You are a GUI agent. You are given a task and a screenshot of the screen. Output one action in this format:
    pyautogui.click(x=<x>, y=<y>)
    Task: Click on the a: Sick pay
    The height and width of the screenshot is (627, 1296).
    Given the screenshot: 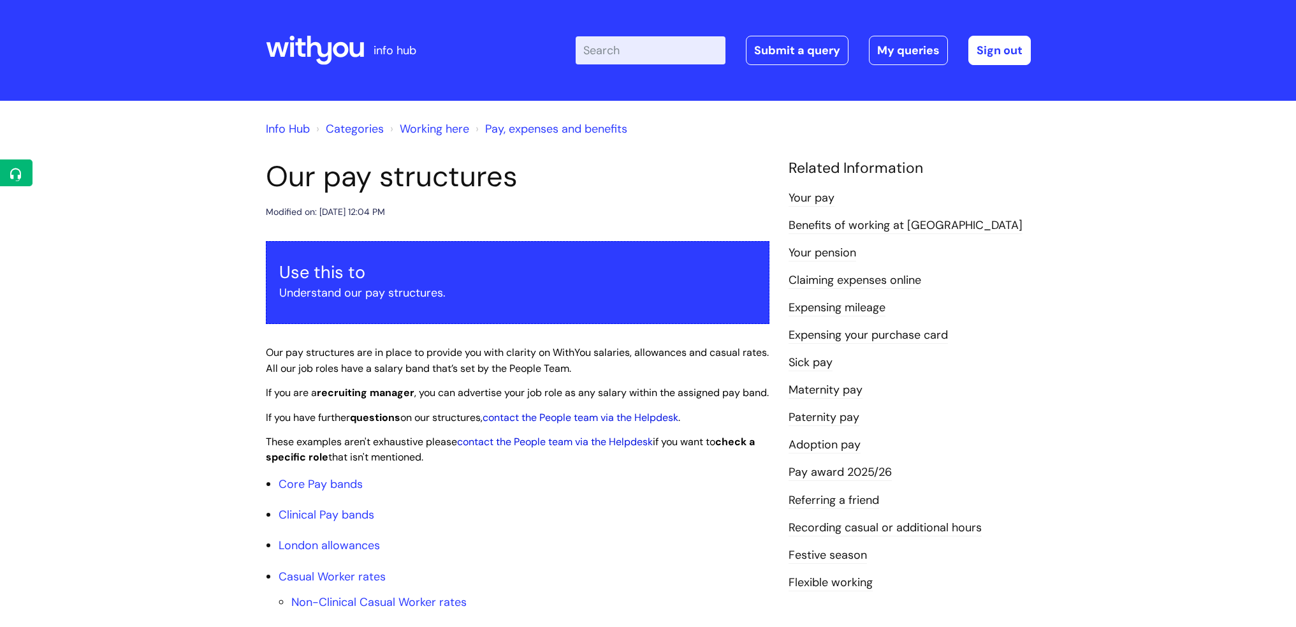 What is the action you would take?
    pyautogui.click(x=810, y=363)
    